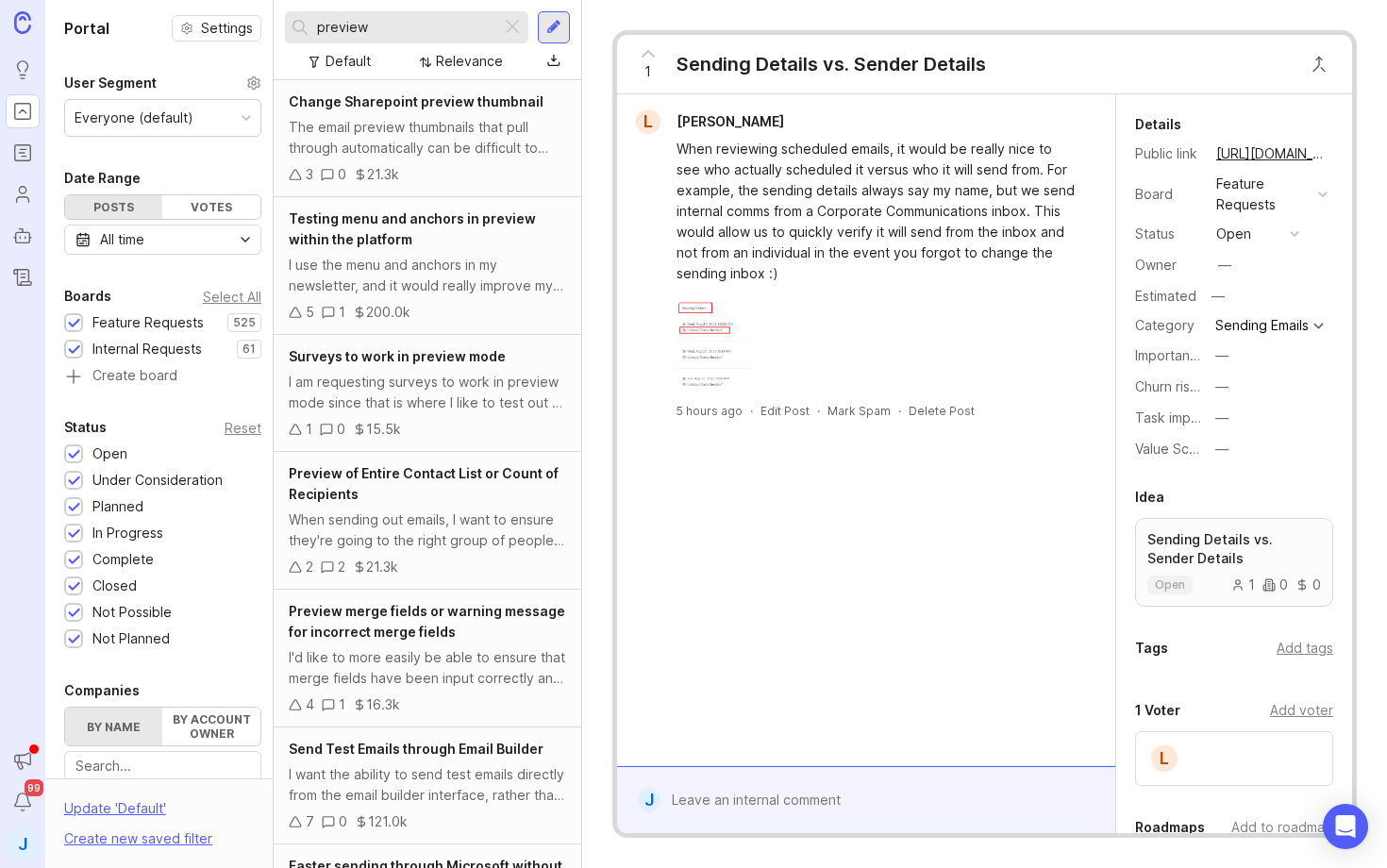  Describe the element at coordinates (1168, 153) in the screenshot. I see `div: Public link` at that location.